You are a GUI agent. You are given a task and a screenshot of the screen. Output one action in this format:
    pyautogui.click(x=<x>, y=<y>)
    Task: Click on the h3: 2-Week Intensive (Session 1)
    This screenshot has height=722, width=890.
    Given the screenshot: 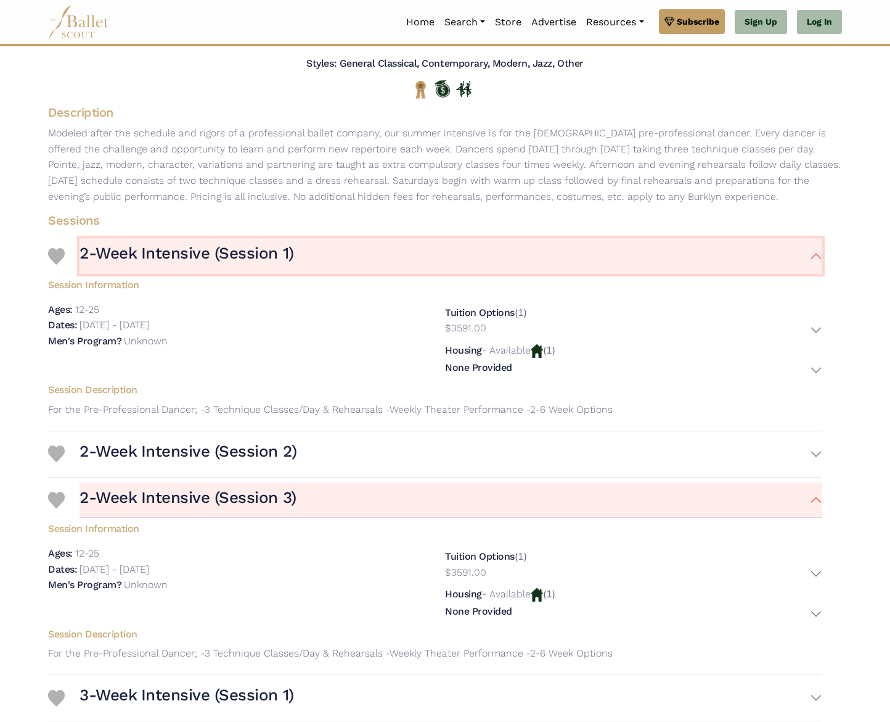 What is the action you would take?
    pyautogui.click(x=187, y=253)
    